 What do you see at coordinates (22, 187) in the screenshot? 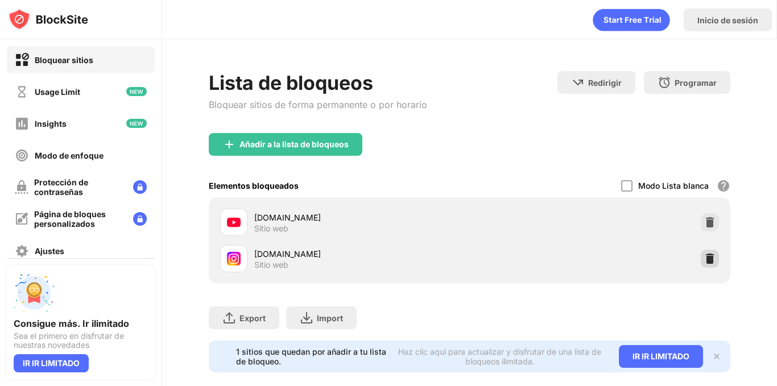
I see `img: password-protection-off.svg` at bounding box center [22, 187].